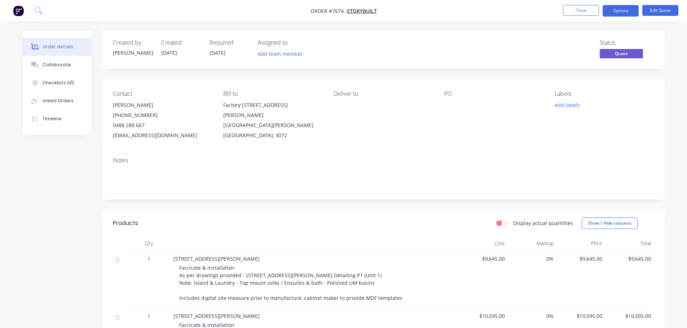 The image size is (687, 328). What do you see at coordinates (543, 223) in the screenshot?
I see `label: Display actual quantities` at bounding box center [543, 223].